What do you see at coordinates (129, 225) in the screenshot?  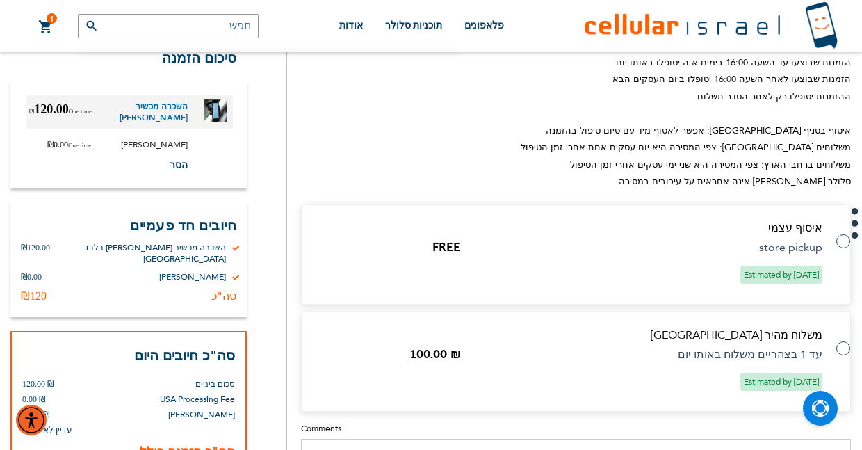 I see `h3: חיובים חד פעמיים` at bounding box center [129, 225].